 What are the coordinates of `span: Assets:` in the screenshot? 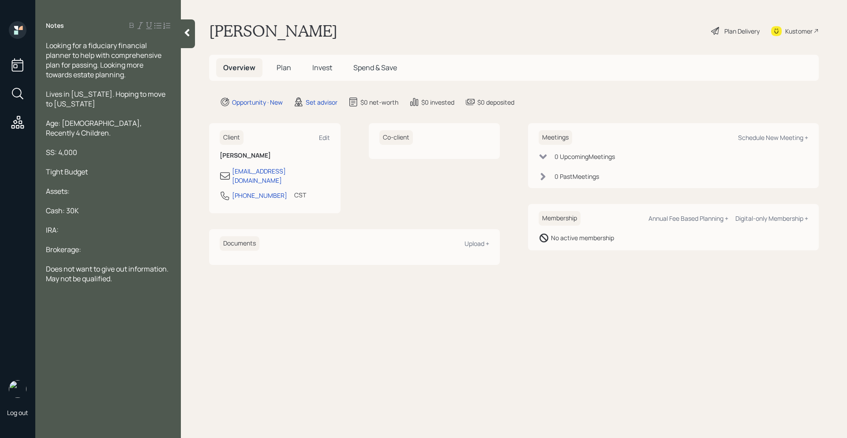 It's located at (58, 191).